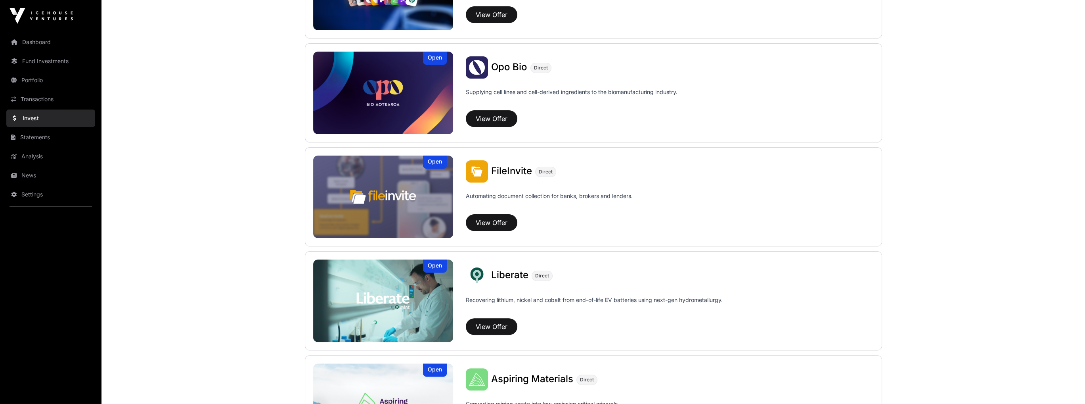  What do you see at coordinates (383, 93) in the screenshot?
I see `a: Opo BioOpen` at bounding box center [383, 93].